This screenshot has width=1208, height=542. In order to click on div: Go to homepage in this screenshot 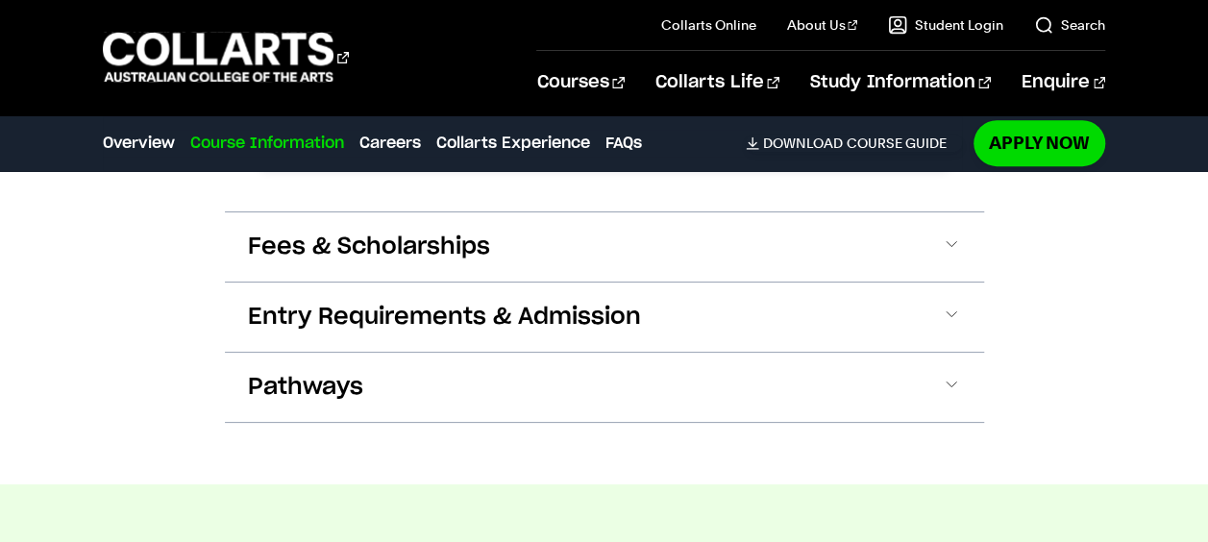, I will do `click(226, 57)`.